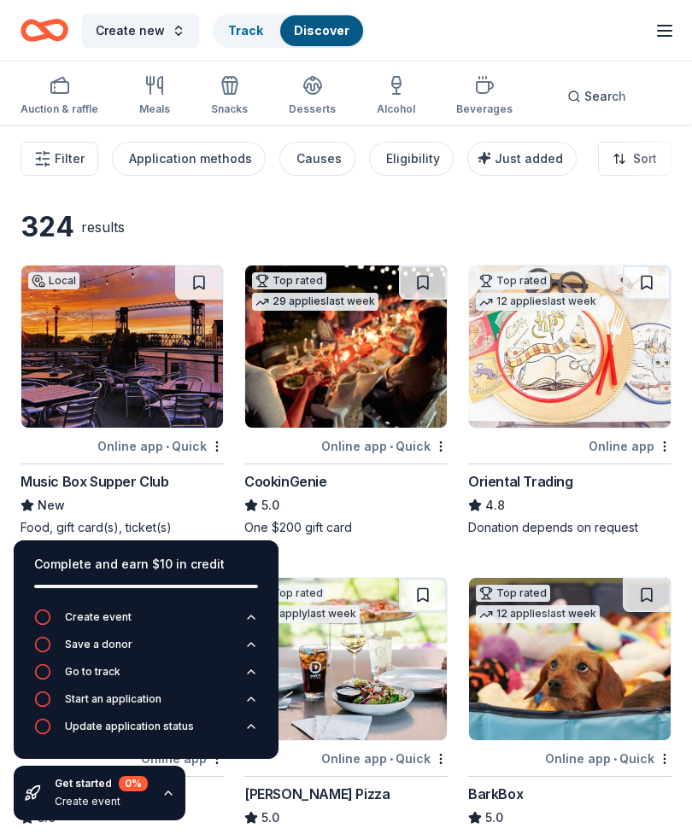 The width and height of the screenshot is (692, 834). What do you see at coordinates (629, 446) in the screenshot?
I see `div: Online app` at bounding box center [629, 446].